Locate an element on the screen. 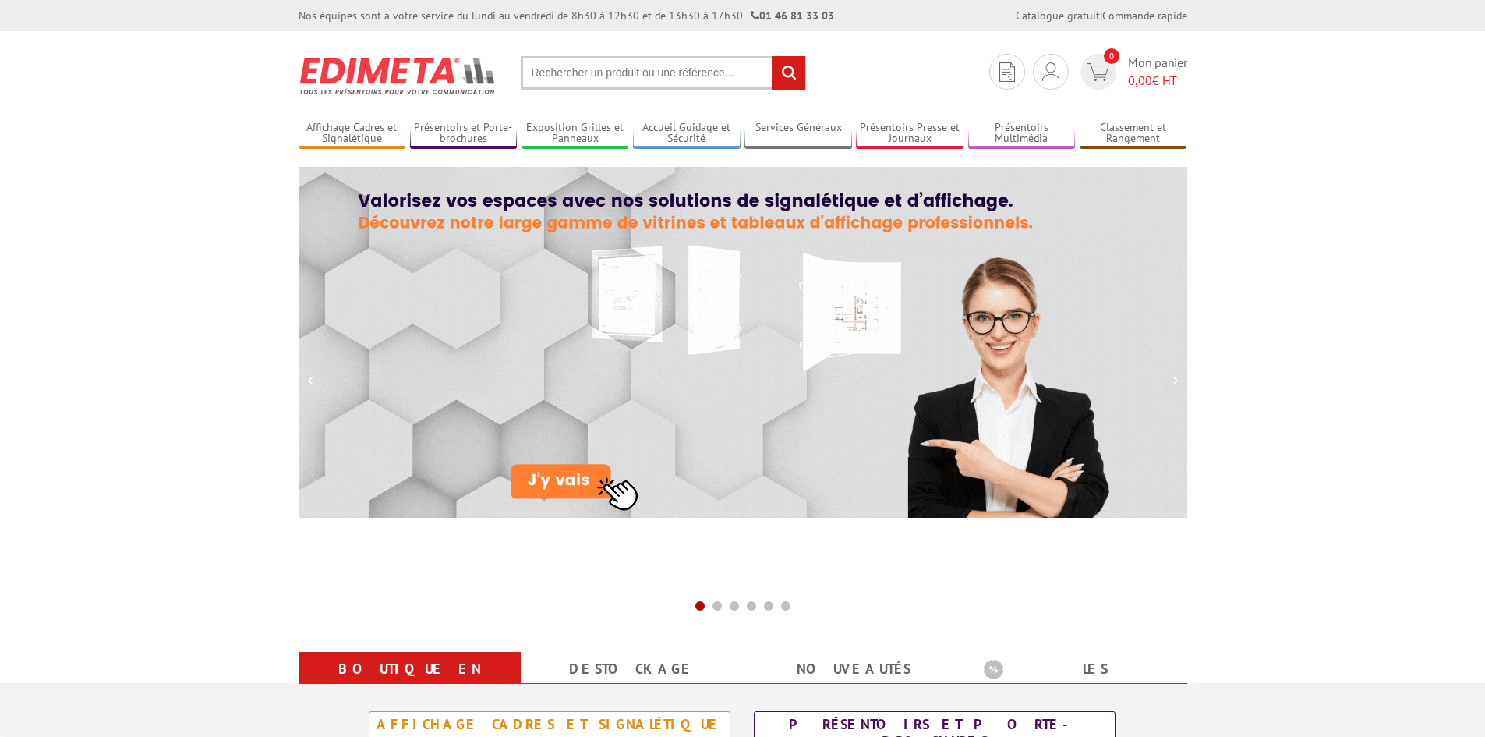  a: Commande rapide is located at coordinates (1145, 16).